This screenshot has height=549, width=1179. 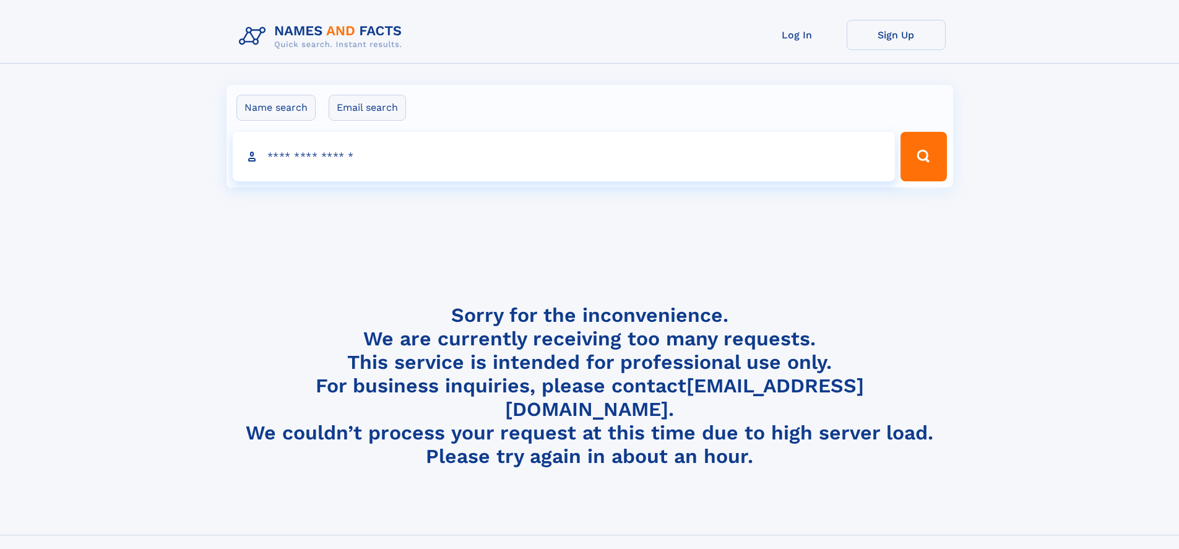 I want to click on button: Search Button, so click(x=923, y=157).